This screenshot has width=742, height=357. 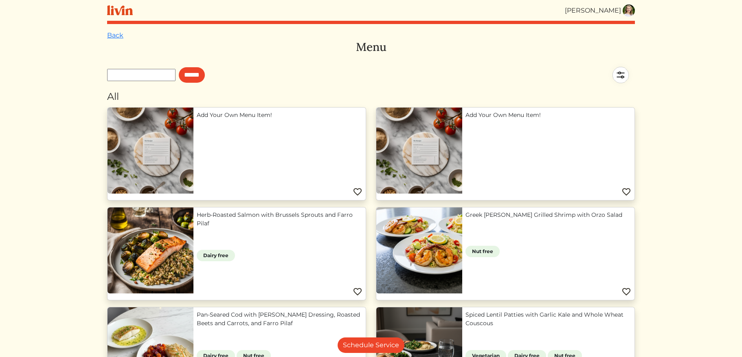 I want to click on a: Back, so click(x=115, y=35).